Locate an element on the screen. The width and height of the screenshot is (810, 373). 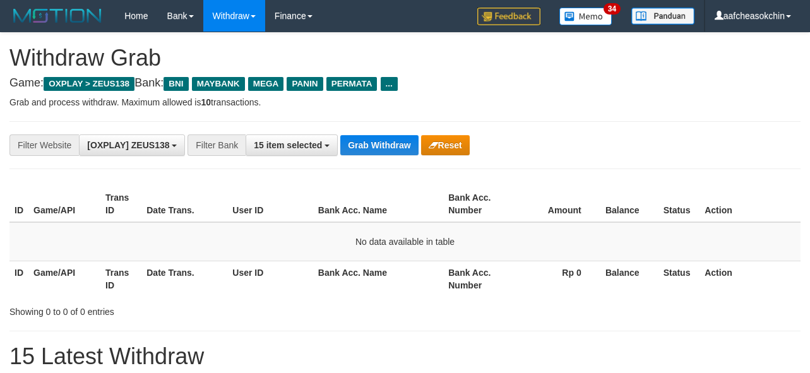
span: PERMATA is located at coordinates (352, 84).